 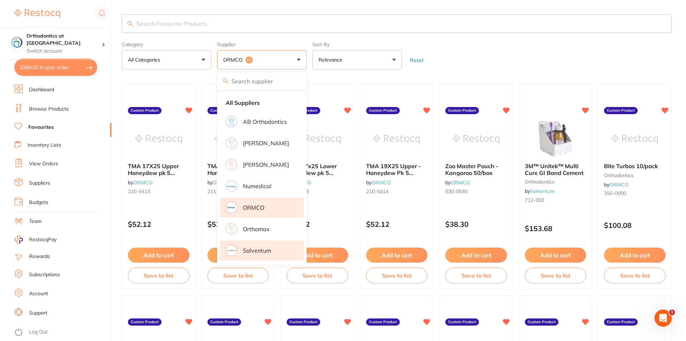 What do you see at coordinates (231, 229) in the screenshot?
I see `img: Orthomax` at bounding box center [231, 229].